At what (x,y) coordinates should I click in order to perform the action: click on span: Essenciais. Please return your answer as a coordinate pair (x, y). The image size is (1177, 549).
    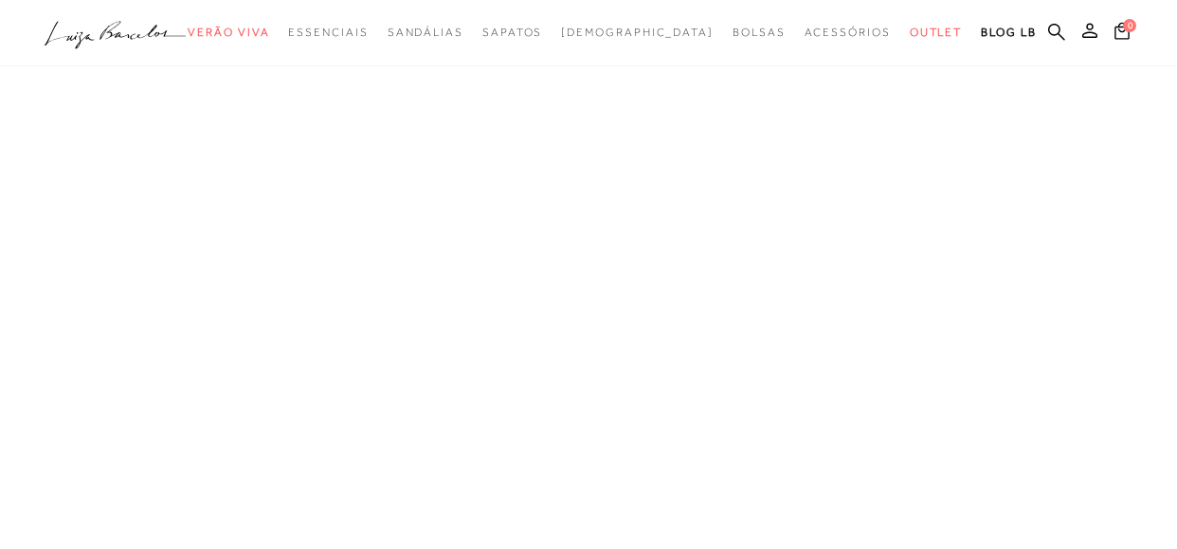
    Looking at the image, I should click on (328, 32).